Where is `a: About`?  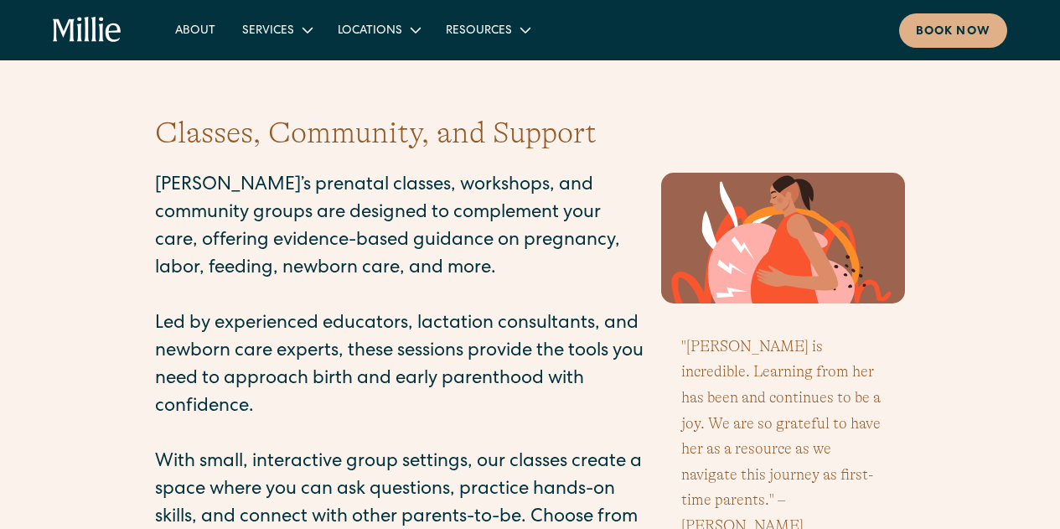 a: About is located at coordinates (195, 29).